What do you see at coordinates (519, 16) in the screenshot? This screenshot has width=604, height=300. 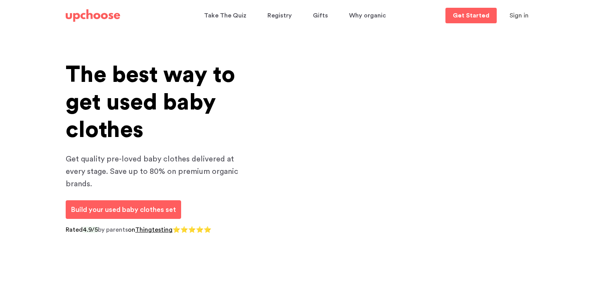 I see `span: Sign in` at bounding box center [519, 16].